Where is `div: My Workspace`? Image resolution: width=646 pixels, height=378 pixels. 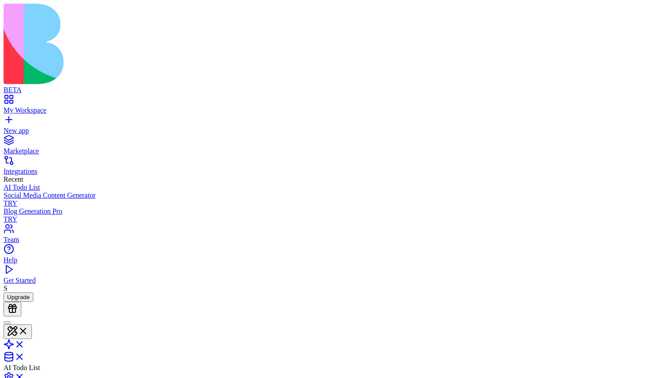
div: My Workspace is located at coordinates (323, 110).